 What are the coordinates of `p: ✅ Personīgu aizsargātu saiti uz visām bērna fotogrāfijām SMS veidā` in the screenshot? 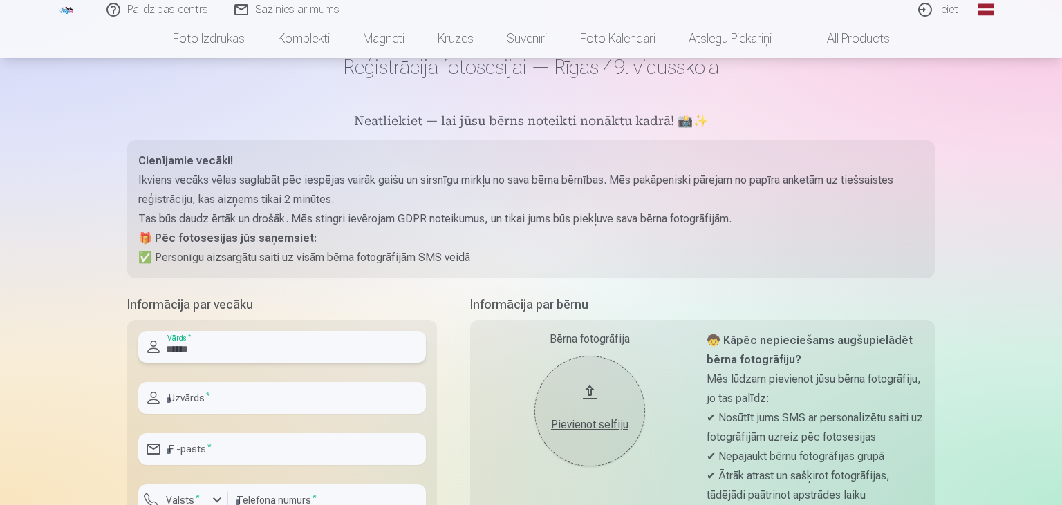 It's located at (531, 258).